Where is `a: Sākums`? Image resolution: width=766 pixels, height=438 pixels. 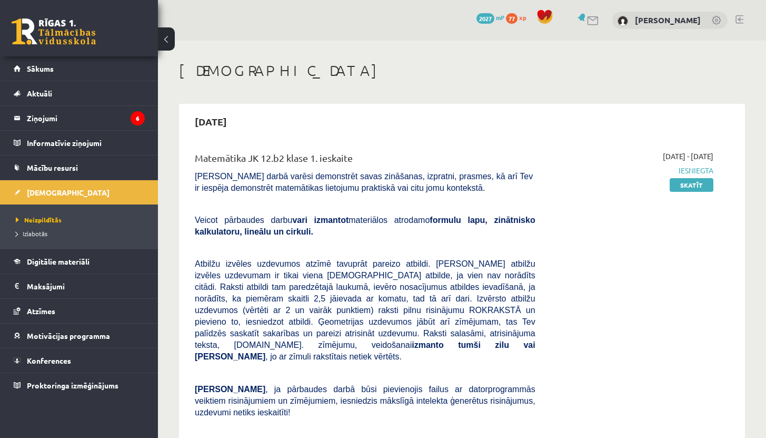 a: Sākums is located at coordinates (79, 68).